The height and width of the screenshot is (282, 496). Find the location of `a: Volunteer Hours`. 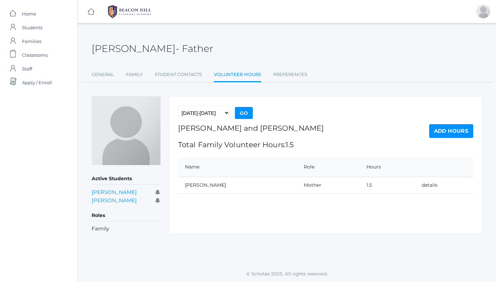

a: Volunteer Hours is located at coordinates (237, 75).